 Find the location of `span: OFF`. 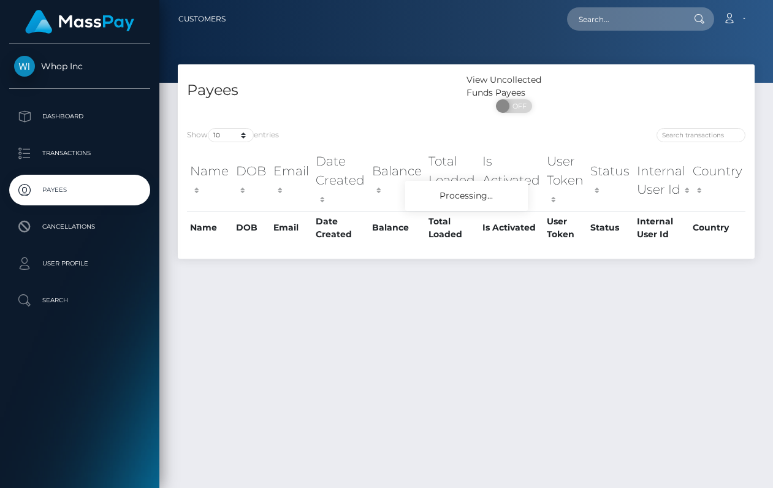

span: OFF is located at coordinates (518, 106).